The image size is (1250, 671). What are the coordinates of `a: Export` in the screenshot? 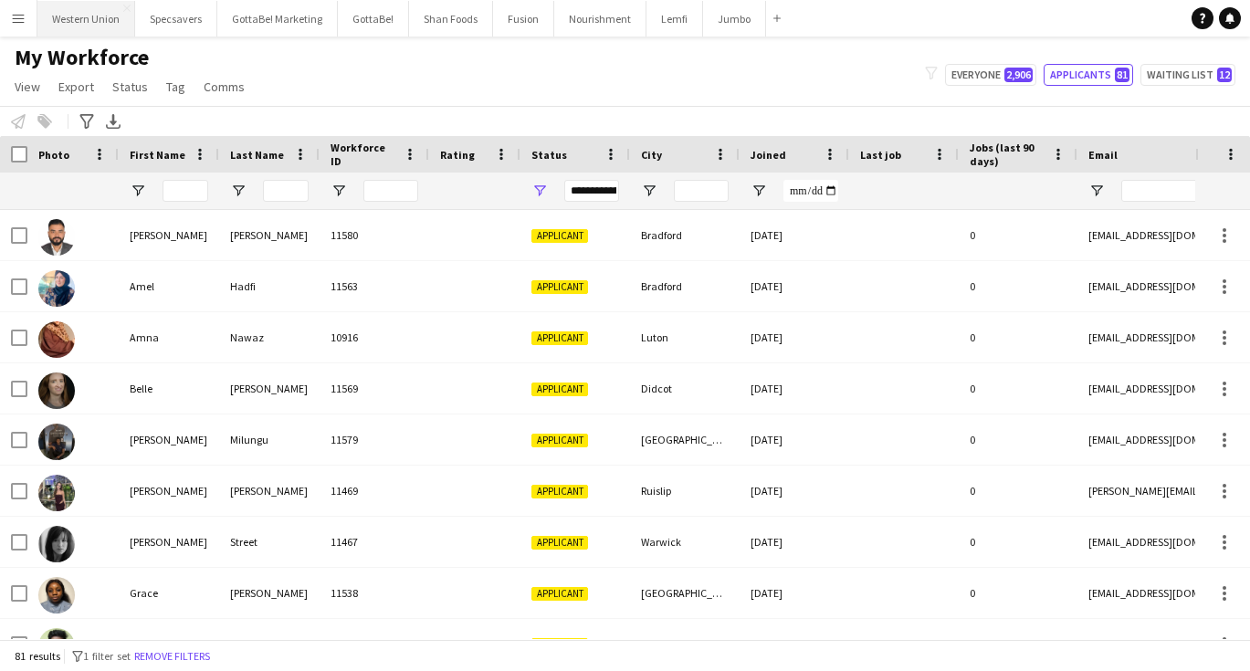 It's located at (76, 87).